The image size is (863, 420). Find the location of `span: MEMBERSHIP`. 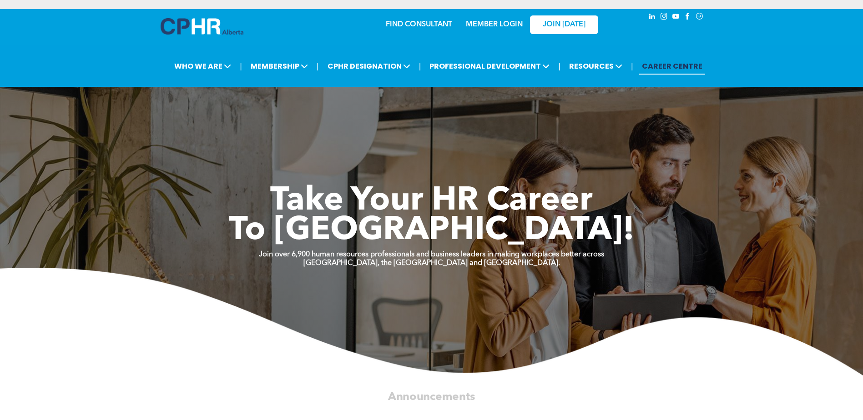

span: MEMBERSHIP is located at coordinates (279, 66).